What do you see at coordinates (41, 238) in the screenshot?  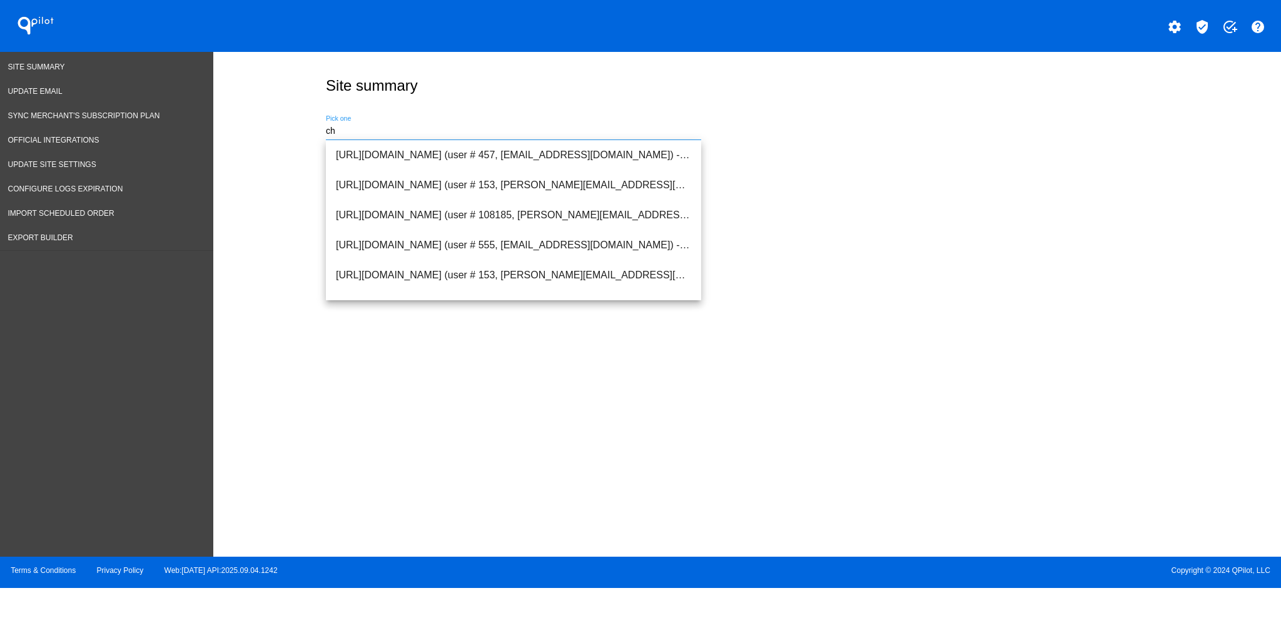 I see `span: Export Builder` at bounding box center [41, 238].